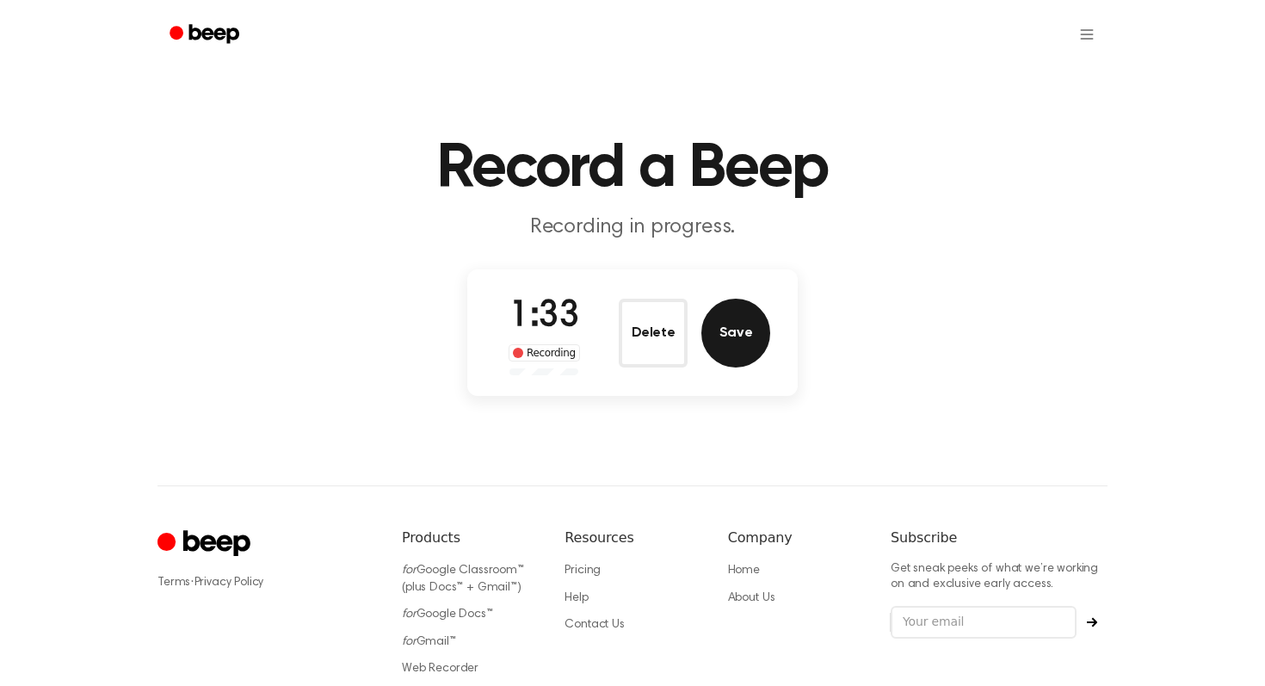 The height and width of the screenshot is (686, 1265). I want to click on a: Beep, so click(206, 34).